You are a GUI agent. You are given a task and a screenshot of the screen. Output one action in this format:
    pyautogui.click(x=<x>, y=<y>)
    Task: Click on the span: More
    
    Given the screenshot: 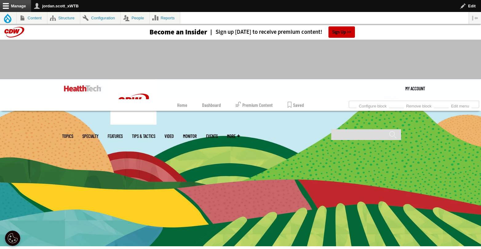 What is the action you would take?
    pyautogui.click(x=233, y=136)
    